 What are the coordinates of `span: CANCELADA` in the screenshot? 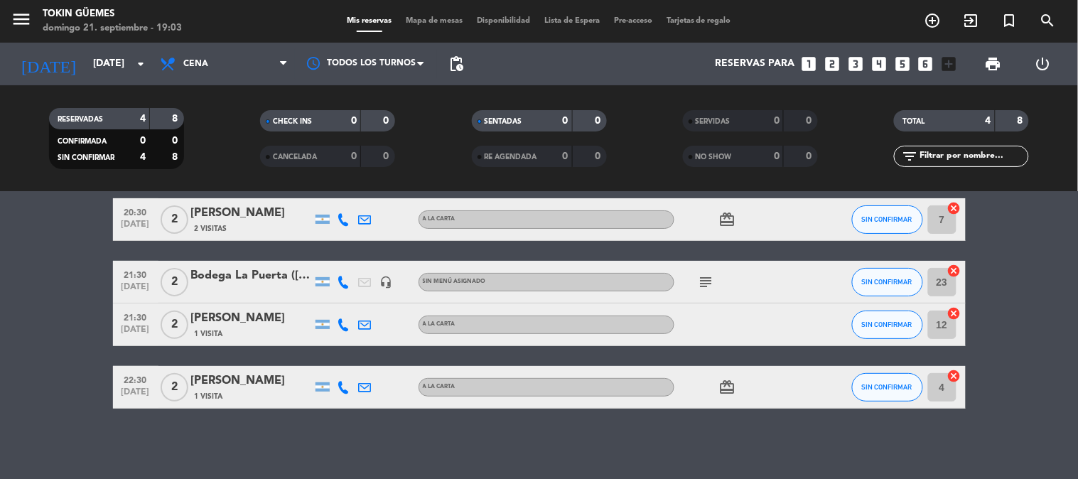 It's located at (295, 157).